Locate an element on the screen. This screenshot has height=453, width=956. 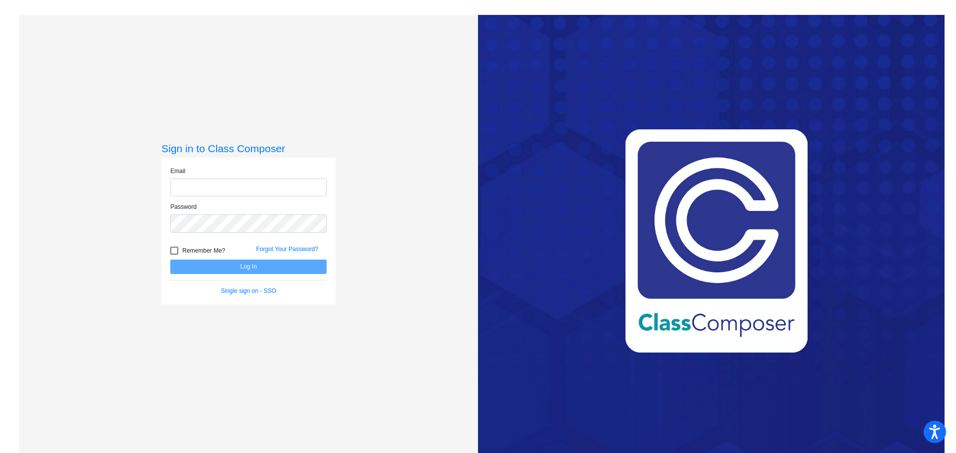
a: Single sign on - SSO is located at coordinates (248, 291).